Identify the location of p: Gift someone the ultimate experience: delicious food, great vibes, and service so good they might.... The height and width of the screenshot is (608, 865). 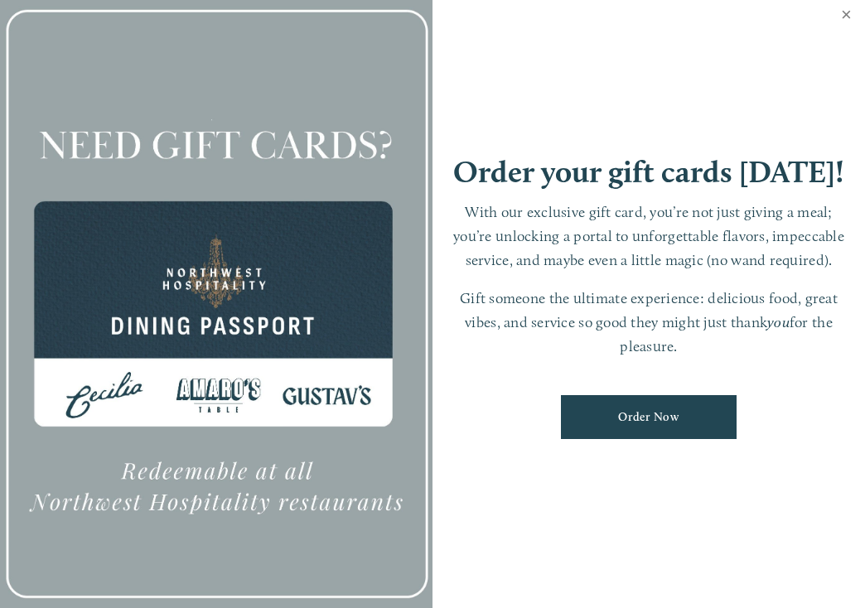
(649, 322).